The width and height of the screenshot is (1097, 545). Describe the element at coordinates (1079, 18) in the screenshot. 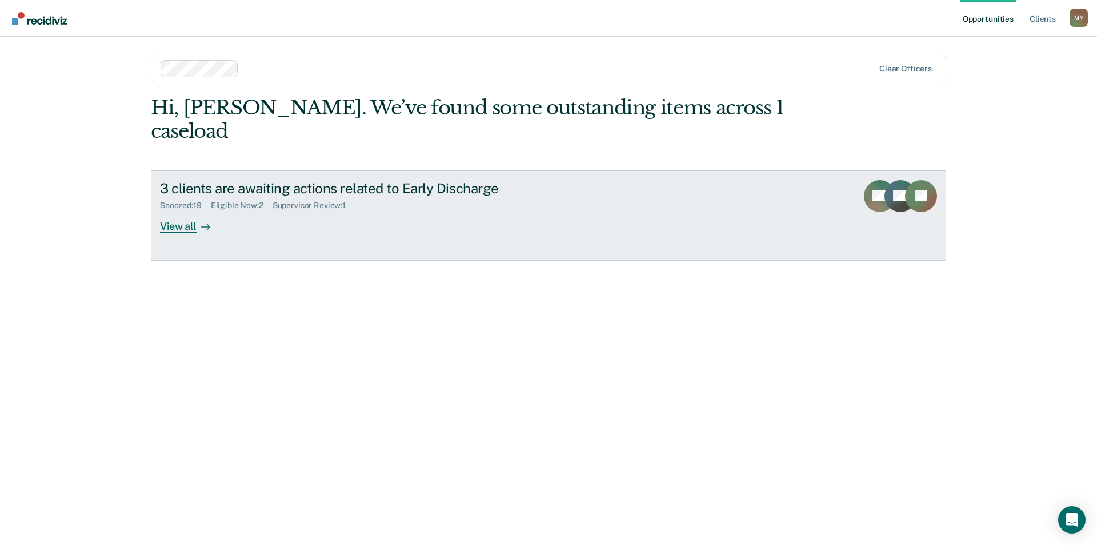

I see `div: M Y` at that location.